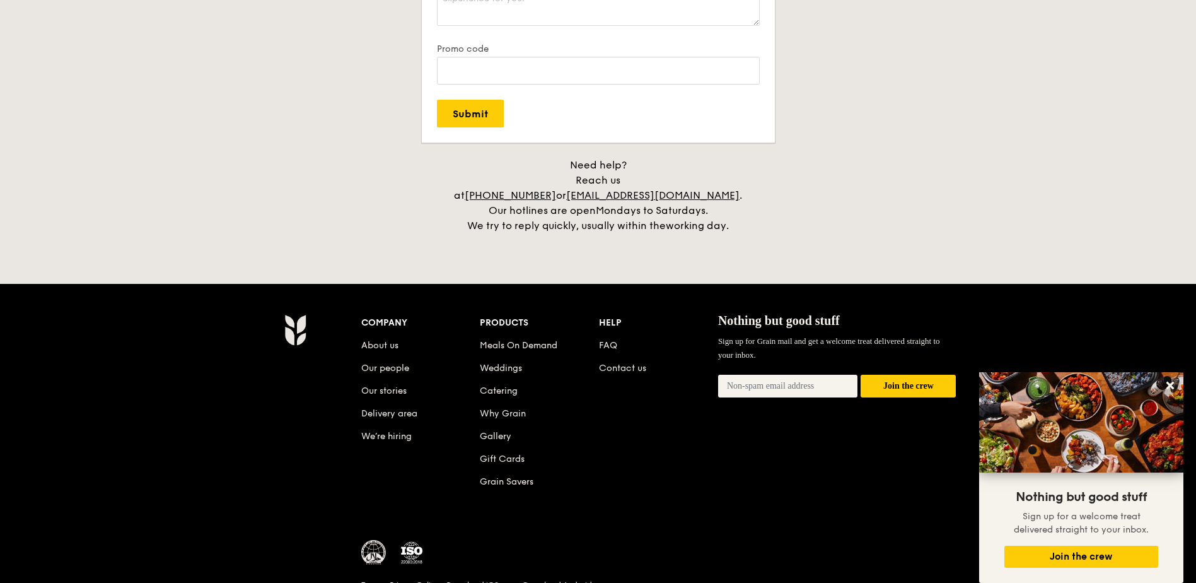  What do you see at coordinates (295, 330) in the screenshot?
I see `img: AYc88T3wAAAABJRU5ErkJggg==` at bounding box center [295, 330].